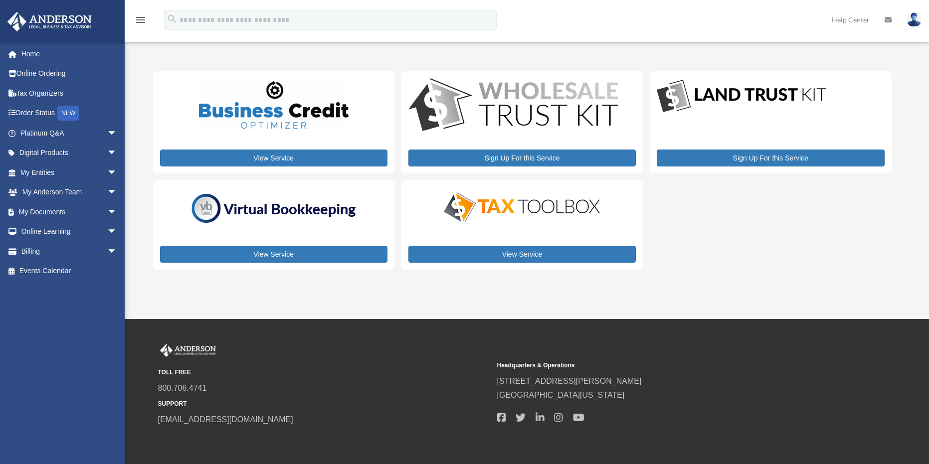  I want to click on a: Online Learningarrow_drop_down, so click(69, 232).